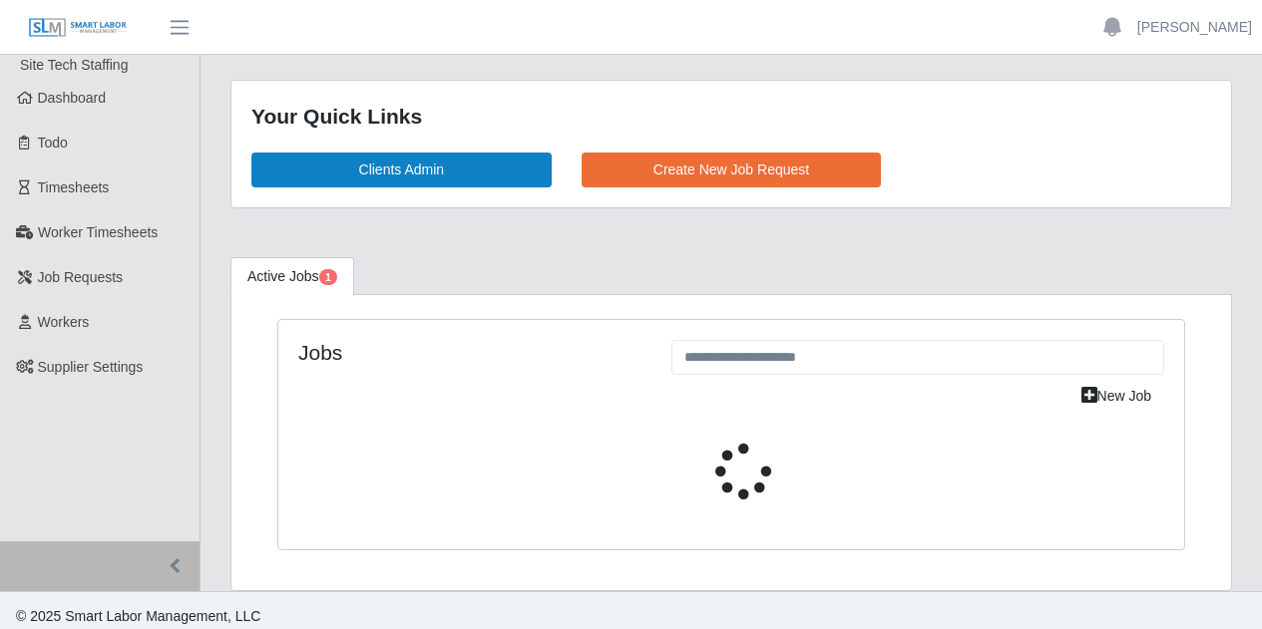 This screenshot has width=1262, height=629. Describe the element at coordinates (731, 170) in the screenshot. I see `a: Create New Job Request` at that location.